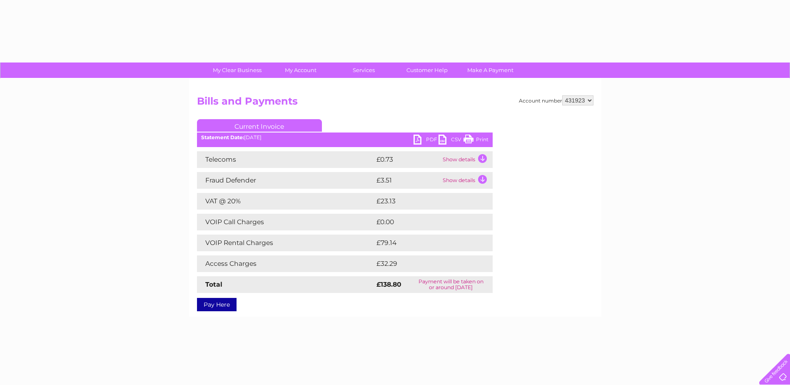  What do you see at coordinates (407, 180) in the screenshot?
I see `td: £3.51` at bounding box center [407, 180].